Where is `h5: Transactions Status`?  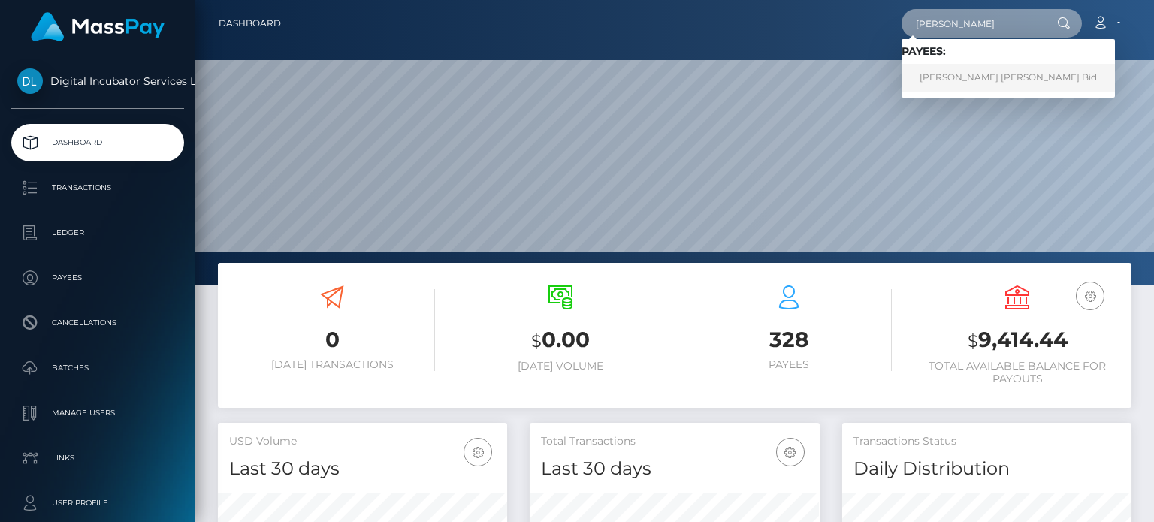
h5: Transactions Status is located at coordinates (987, 442).